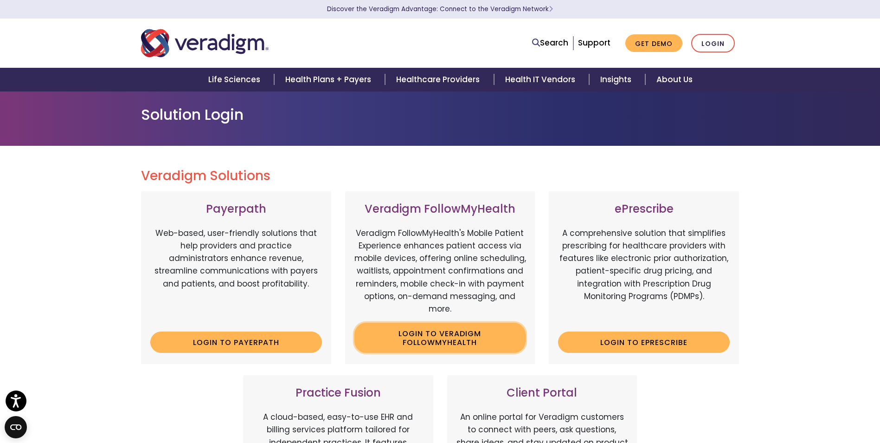 The height and width of the screenshot is (443, 880). What do you see at coordinates (440, 209) in the screenshot?
I see `h3: Veradigm FollowMyHealth` at bounding box center [440, 209].